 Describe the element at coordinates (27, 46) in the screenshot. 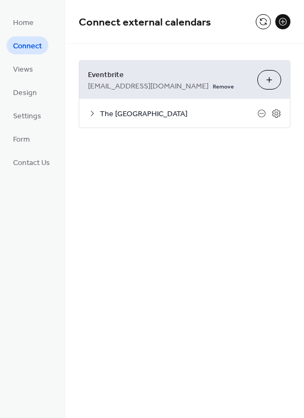

I see `span: Connect` at that location.